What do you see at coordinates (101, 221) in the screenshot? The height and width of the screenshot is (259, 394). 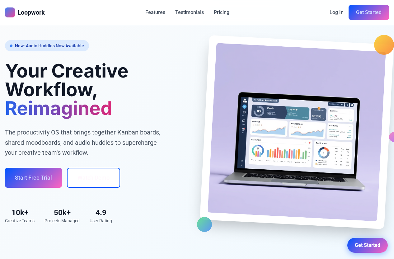 I see `div: User Rating` at bounding box center [101, 221].